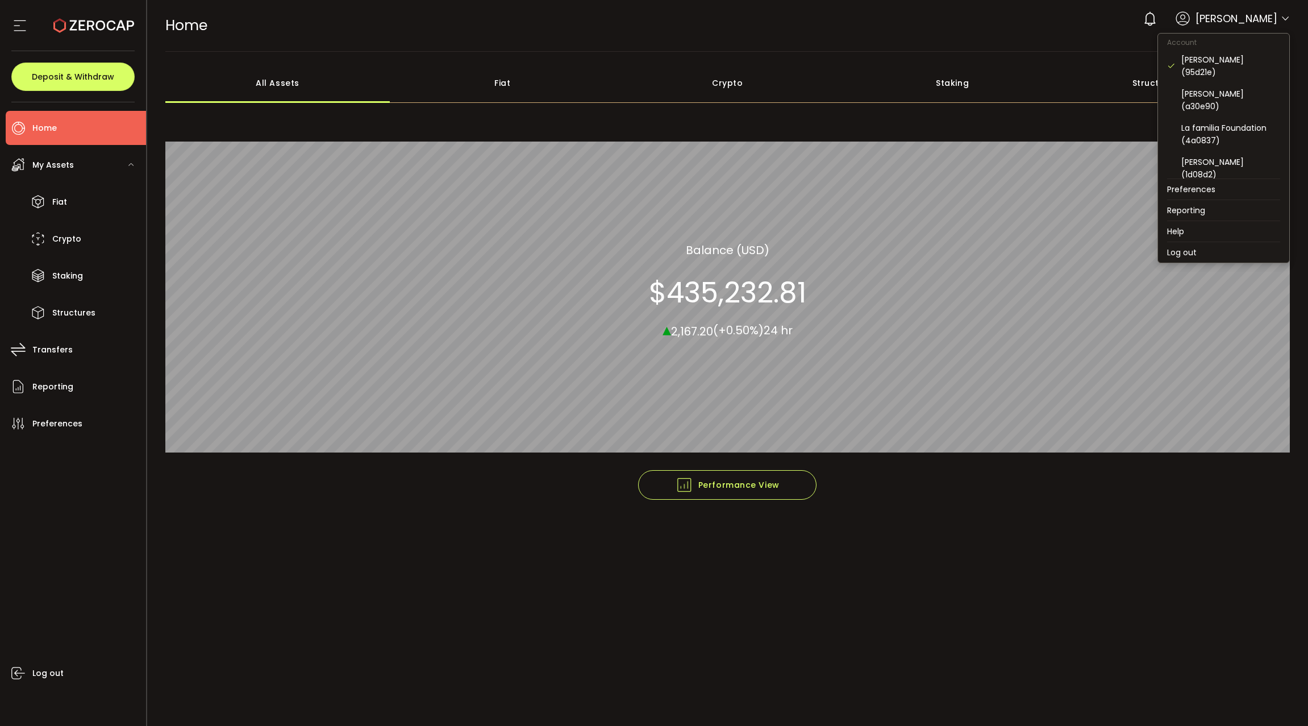 The height and width of the screenshot is (726, 1308). I want to click on div: Chat Widget, so click(1242, 664).